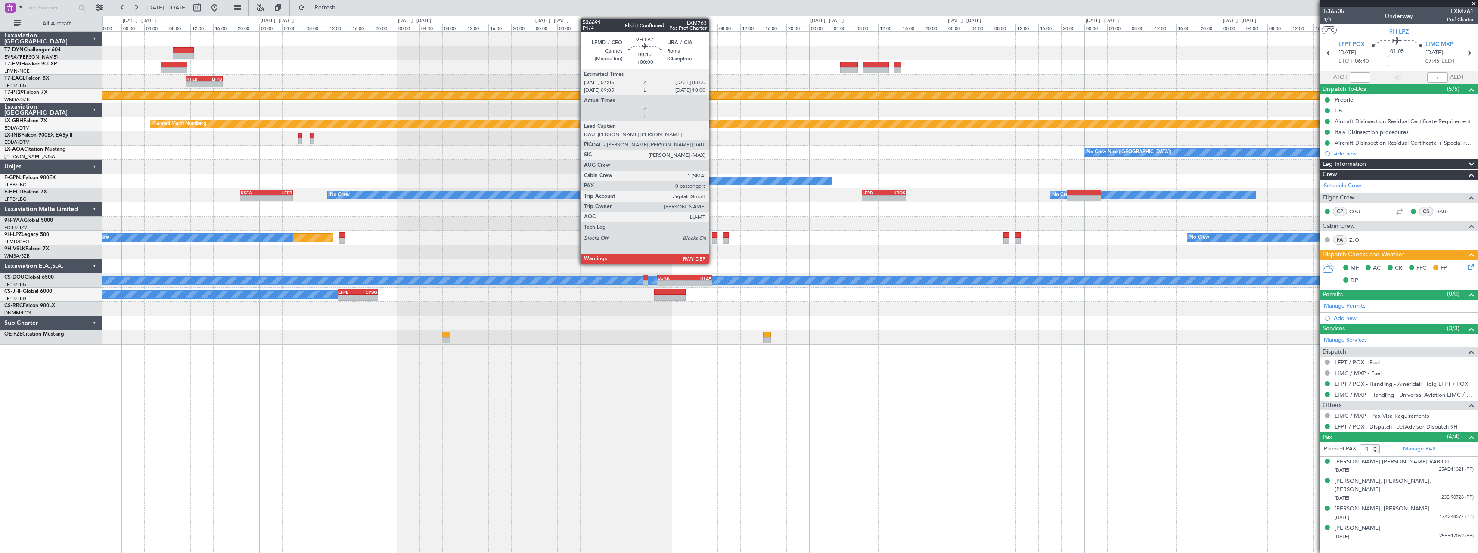 The image size is (1478, 553). Describe the element at coordinates (1344, 89) in the screenshot. I see `span: Dispatch To-Dos` at that location.